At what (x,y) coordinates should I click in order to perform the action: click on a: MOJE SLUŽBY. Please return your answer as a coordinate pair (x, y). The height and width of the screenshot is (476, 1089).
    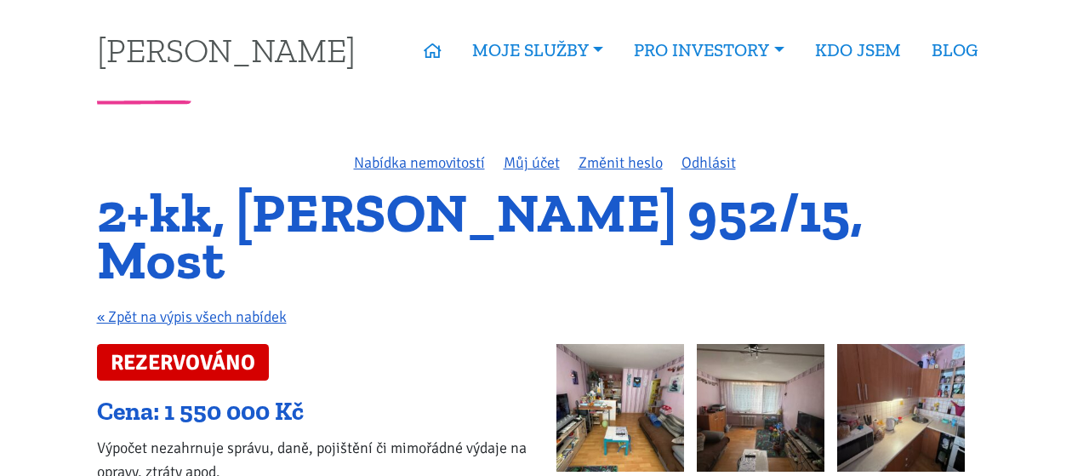
    Looking at the image, I should click on (538, 50).